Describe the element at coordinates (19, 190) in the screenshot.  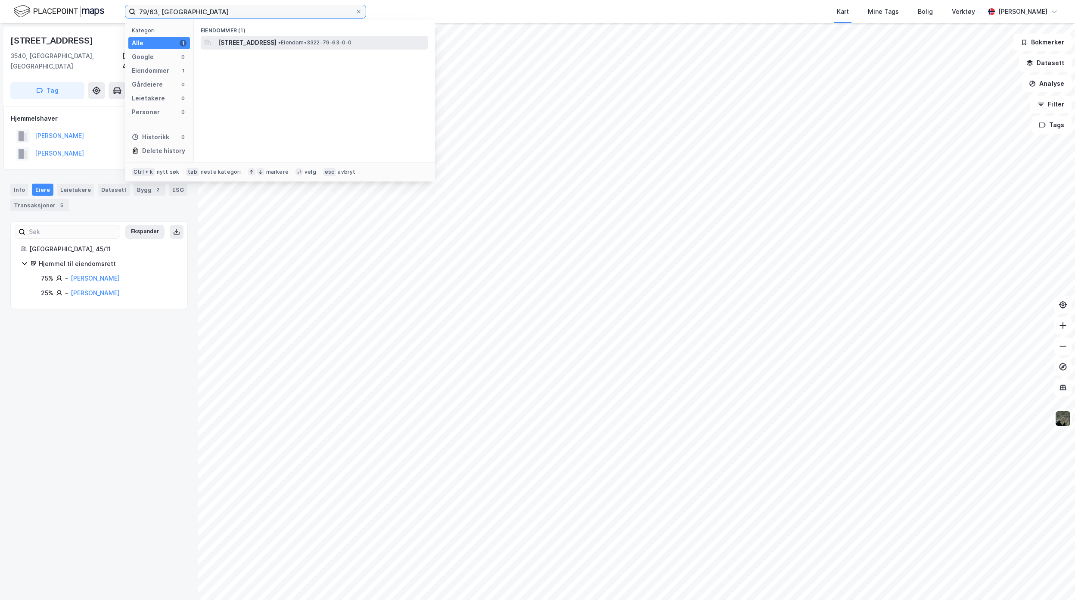
I see `div: Info` at that location.